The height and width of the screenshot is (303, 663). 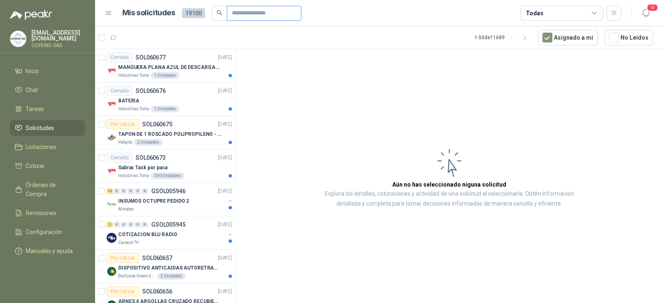 What do you see at coordinates (32, 90) in the screenshot?
I see `span: Chat` at bounding box center [32, 90].